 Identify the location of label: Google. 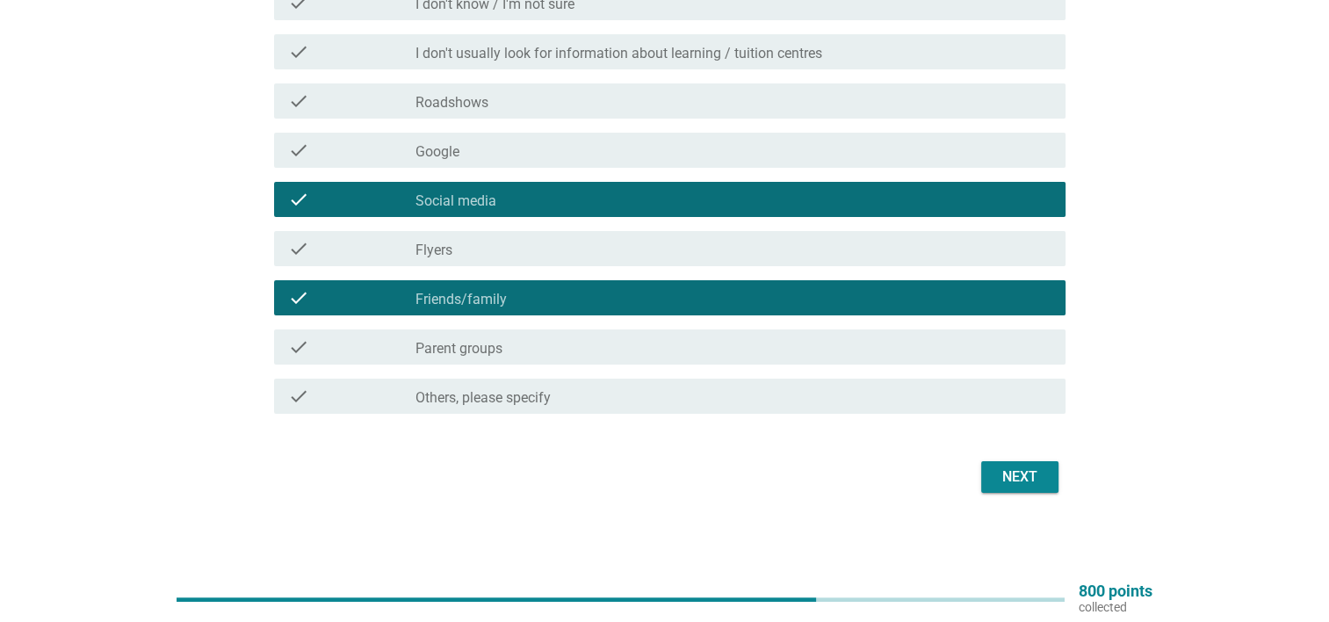
(438, 152).